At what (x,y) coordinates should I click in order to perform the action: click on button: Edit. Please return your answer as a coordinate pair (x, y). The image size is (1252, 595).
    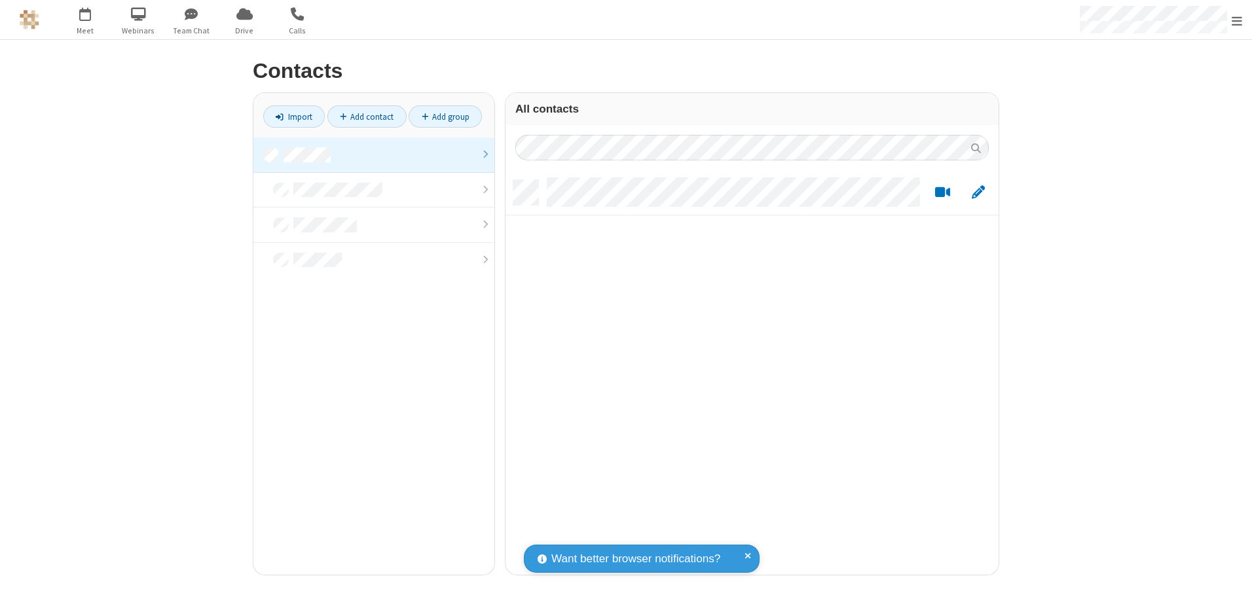
    Looking at the image, I should click on (978, 193).